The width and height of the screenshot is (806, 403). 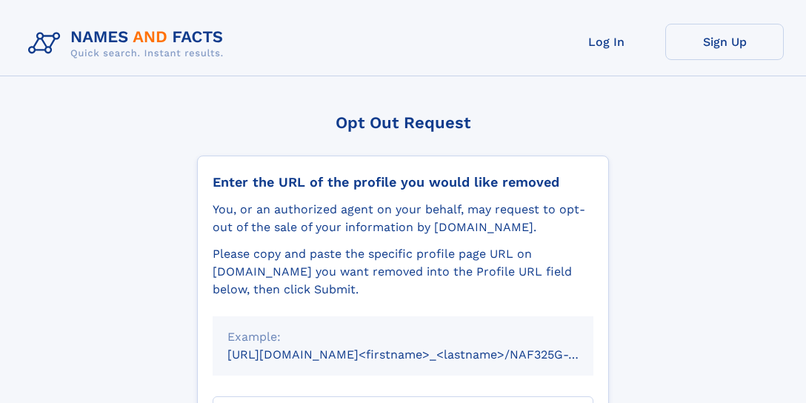 I want to click on img: Logo Names and Facts, so click(x=129, y=44).